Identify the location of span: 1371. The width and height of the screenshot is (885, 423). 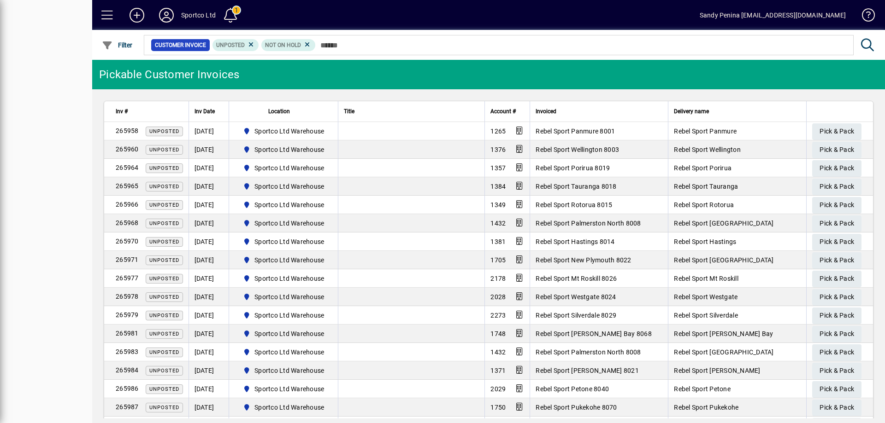
(498, 371).